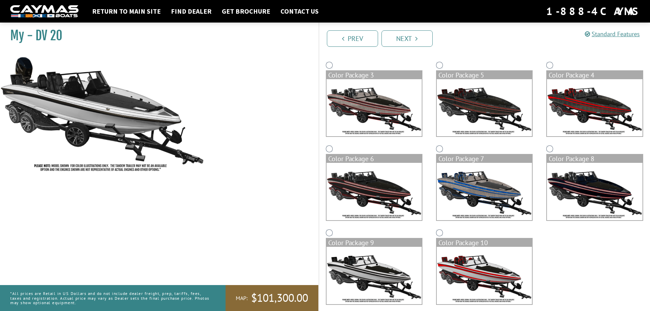 The width and height of the screenshot is (650, 311). I want to click on div: Color Package 6, so click(374, 159).